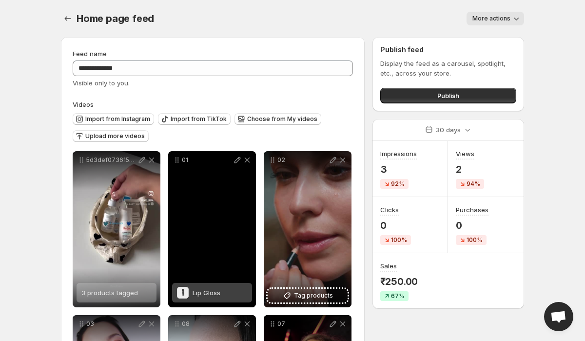 Image resolution: width=585 pixels, height=341 pixels. What do you see at coordinates (183, 292) in the screenshot?
I see `img: Lip Gloss` at bounding box center [183, 292].